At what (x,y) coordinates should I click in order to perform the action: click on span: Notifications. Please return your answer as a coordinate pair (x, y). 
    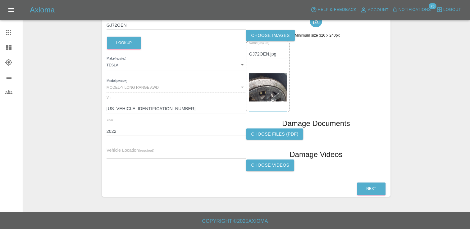
    Looking at the image, I should click on (414, 10).